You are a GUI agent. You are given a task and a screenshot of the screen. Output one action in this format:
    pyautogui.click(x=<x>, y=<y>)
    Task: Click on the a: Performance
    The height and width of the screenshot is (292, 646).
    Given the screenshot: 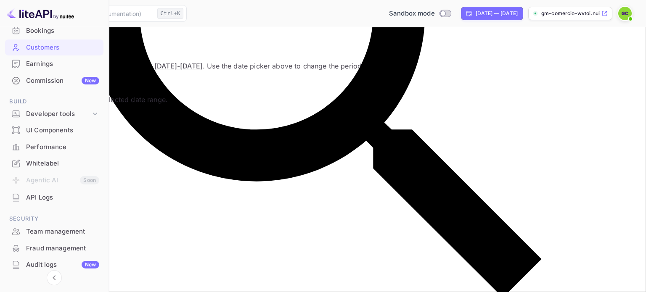 What is the action you would take?
    pyautogui.click(x=54, y=147)
    